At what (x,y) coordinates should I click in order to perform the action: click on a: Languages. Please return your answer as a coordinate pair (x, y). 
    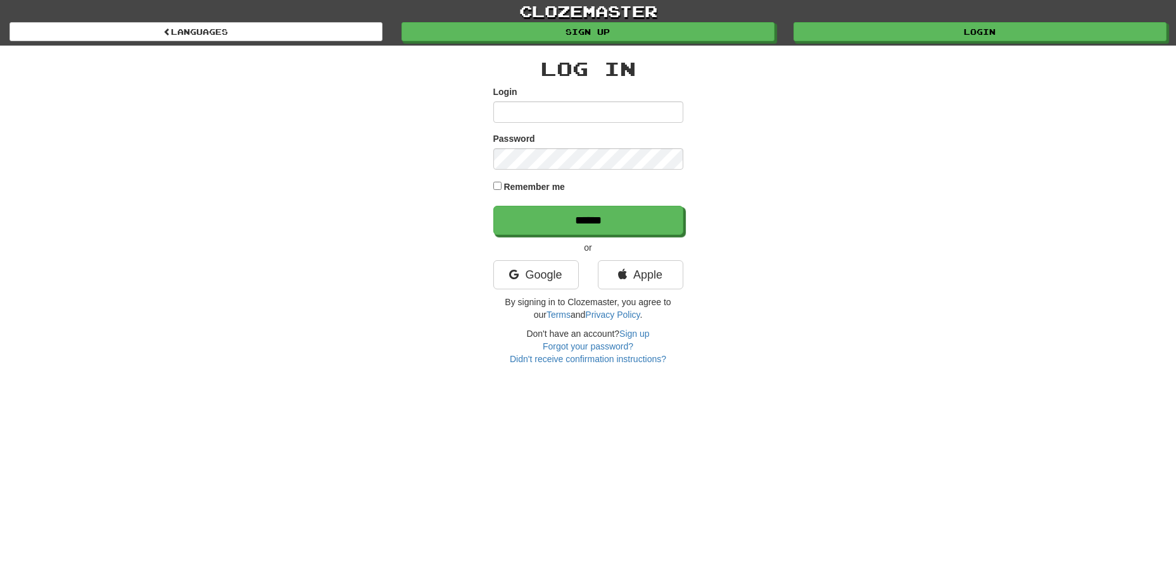
    Looking at the image, I should click on (196, 32).